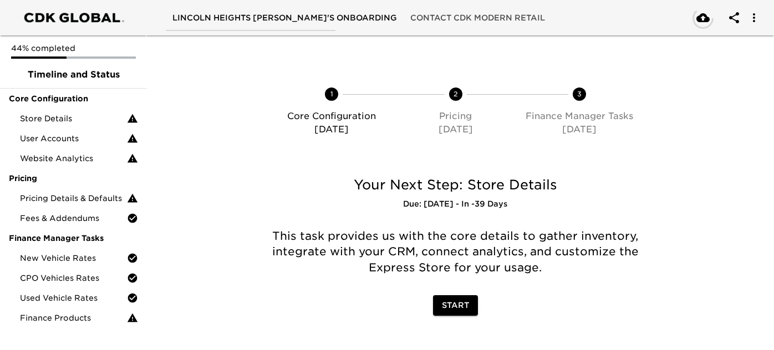  What do you see at coordinates (73, 318) in the screenshot?
I see `span: Finance Products` at bounding box center [73, 318].